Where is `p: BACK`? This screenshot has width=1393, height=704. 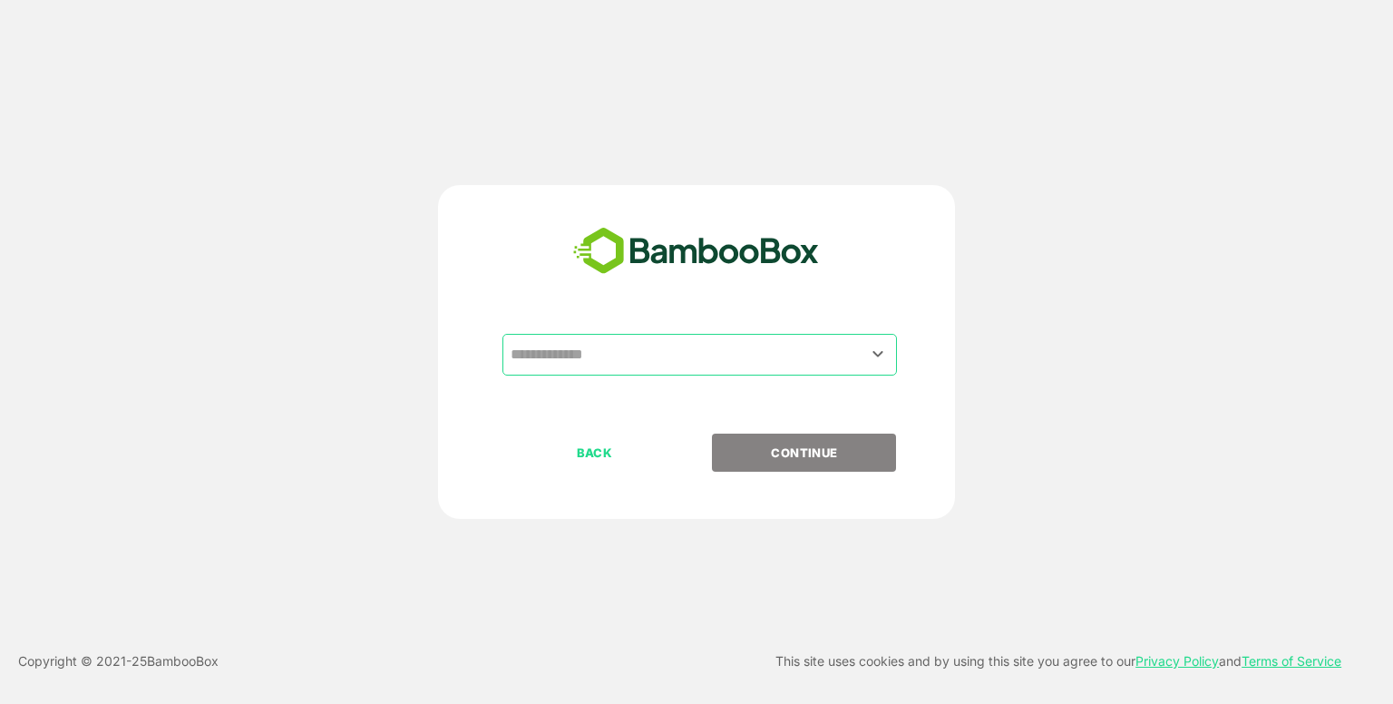
p: BACK is located at coordinates (595, 453).